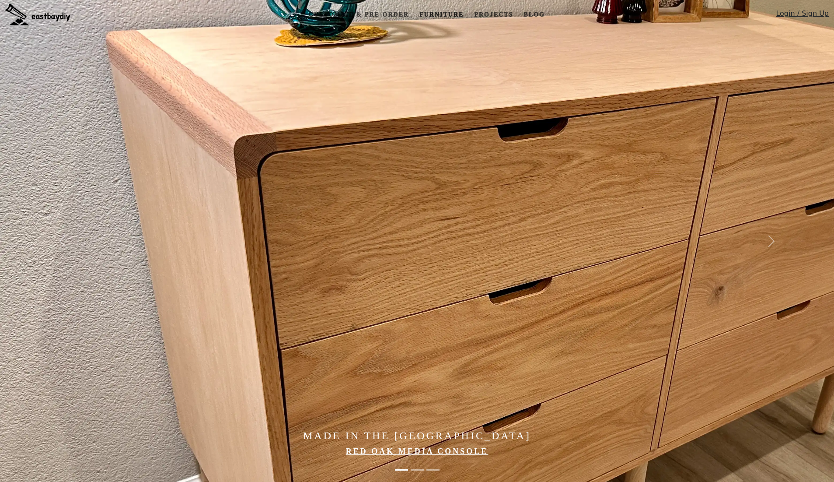 Image resolution: width=834 pixels, height=482 pixels. What do you see at coordinates (417, 469) in the screenshot?
I see `button: Japanese-Style Limited Edition` at bounding box center [417, 469].